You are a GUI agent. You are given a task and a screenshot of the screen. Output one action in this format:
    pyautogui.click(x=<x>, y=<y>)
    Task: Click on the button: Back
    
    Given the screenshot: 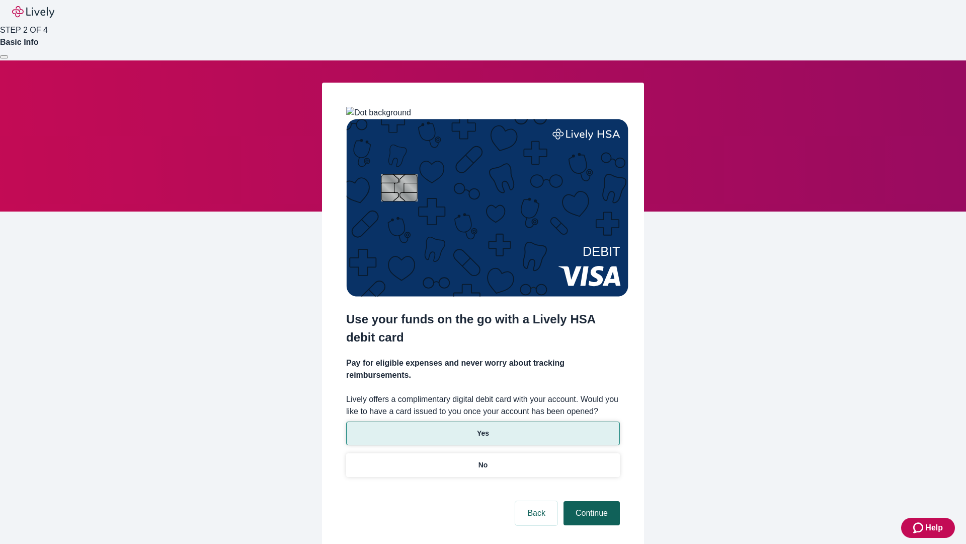 What is the action you would take?
    pyautogui.click(x=536, y=513)
    